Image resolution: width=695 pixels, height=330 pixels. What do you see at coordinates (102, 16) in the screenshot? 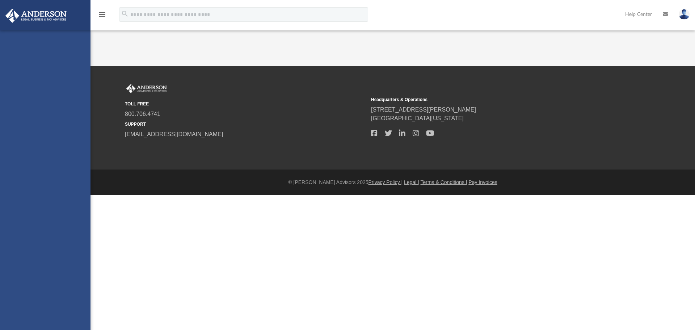
I see `a: menu` at bounding box center [102, 16].